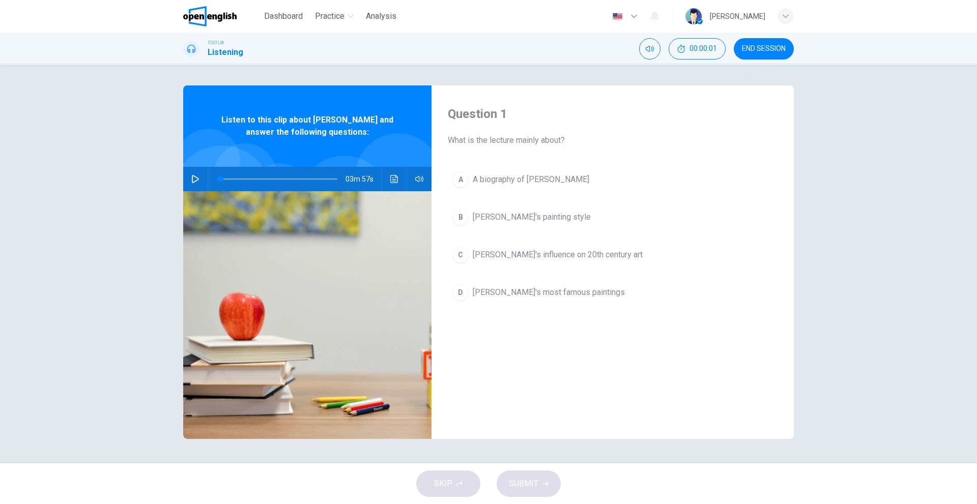 The image size is (977, 504). Describe the element at coordinates (307, 315) in the screenshot. I see `img: Listen to this clip about Van Gogh and answer the following questions:` at that location.